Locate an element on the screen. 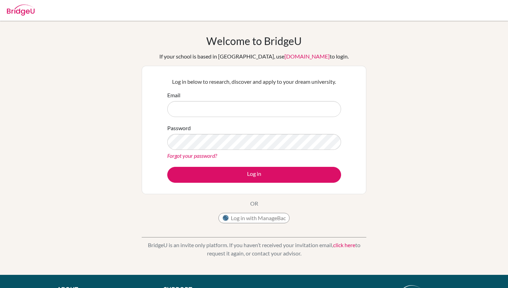 The height and width of the screenshot is (288, 508). p: OR is located at coordinates (254, 203).